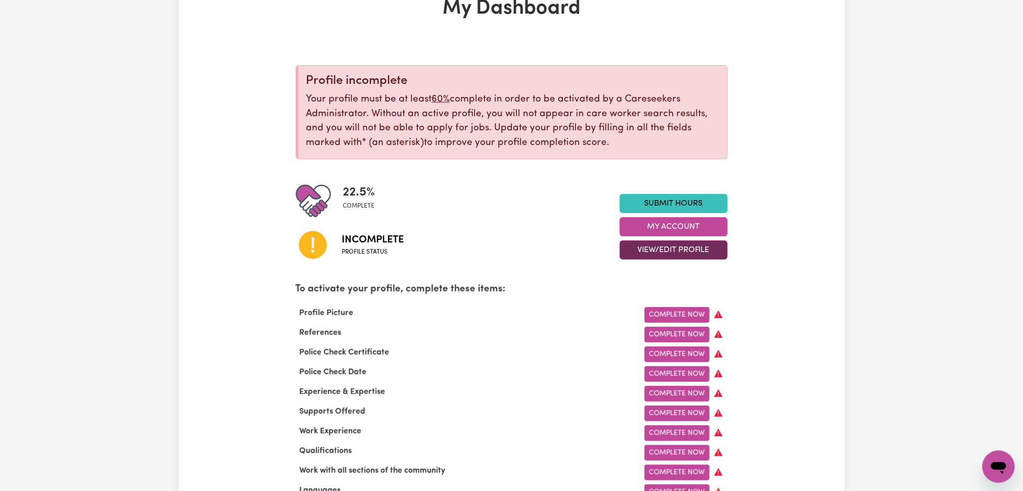  I want to click on span: Incomplete, so click(373, 240).